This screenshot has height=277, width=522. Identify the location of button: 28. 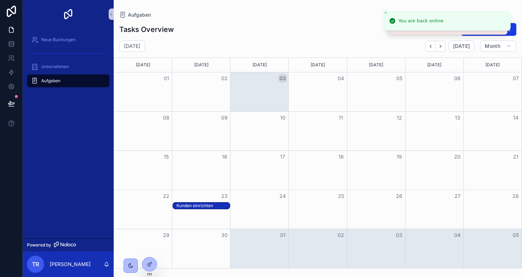
(515, 196).